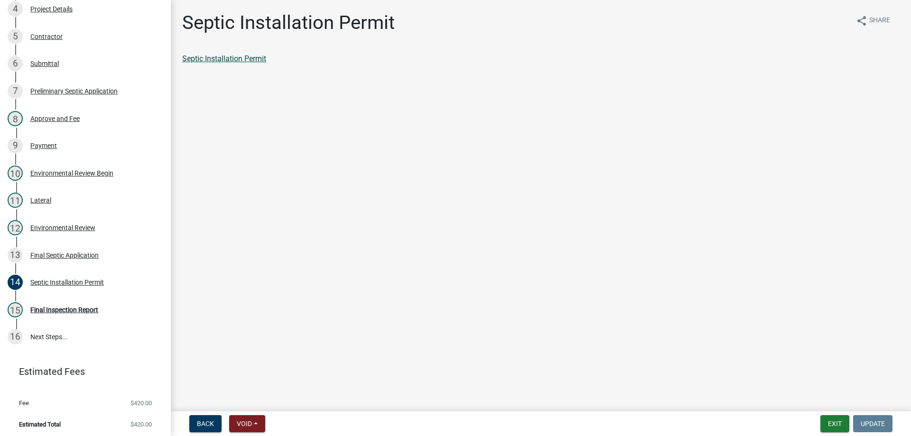  What do you see at coordinates (72, 173) in the screenshot?
I see `div: Environmental Review Begin` at bounding box center [72, 173].